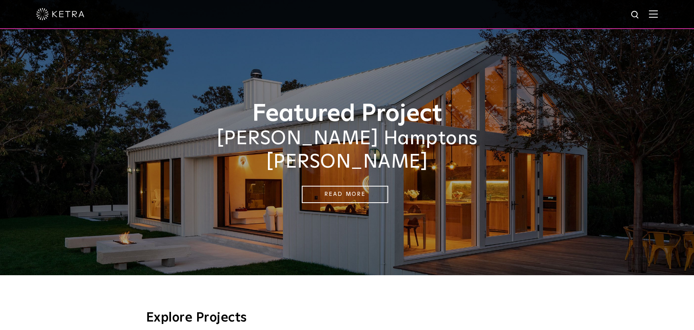 The width and height of the screenshot is (694, 330). What do you see at coordinates (636, 15) in the screenshot?
I see `img: search icon` at bounding box center [636, 15].